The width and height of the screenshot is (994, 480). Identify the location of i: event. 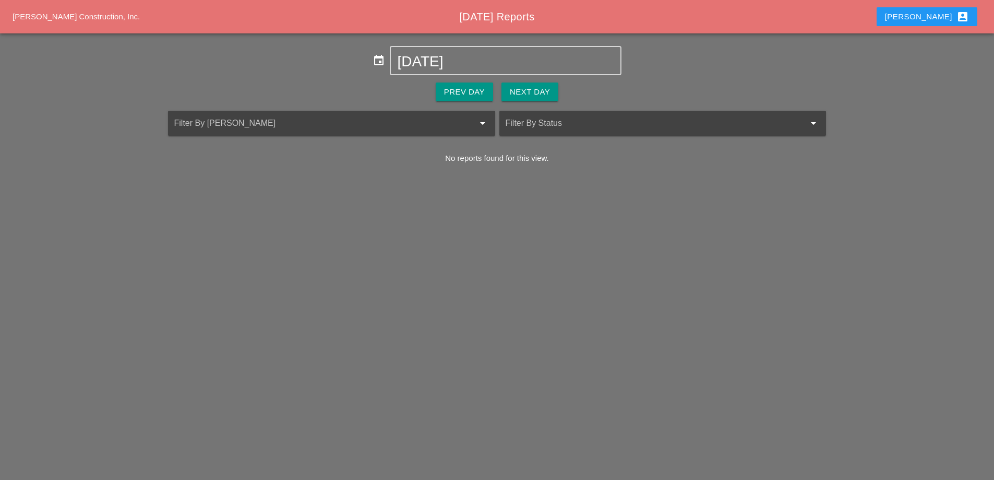
(379, 61).